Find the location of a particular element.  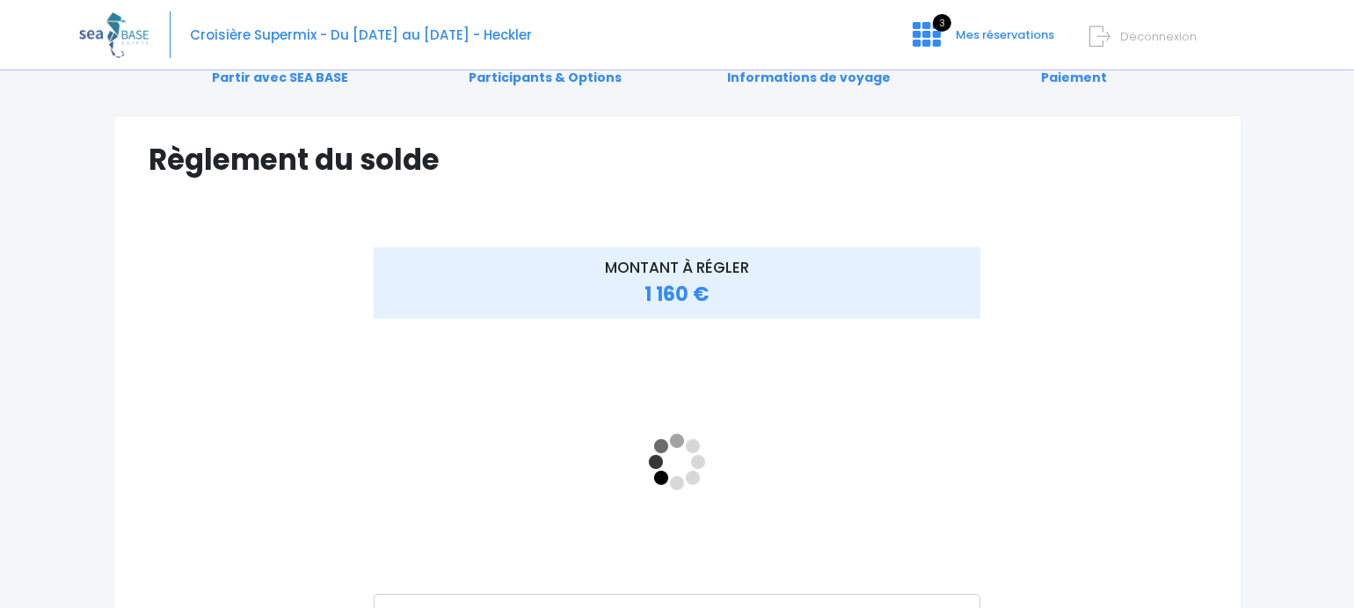

h1: Règlement du solde is located at coordinates (677, 159).